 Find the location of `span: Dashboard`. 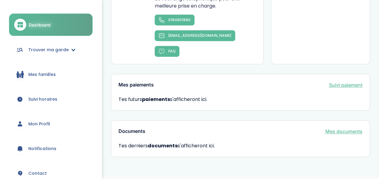

span: Dashboard is located at coordinates (40, 25).